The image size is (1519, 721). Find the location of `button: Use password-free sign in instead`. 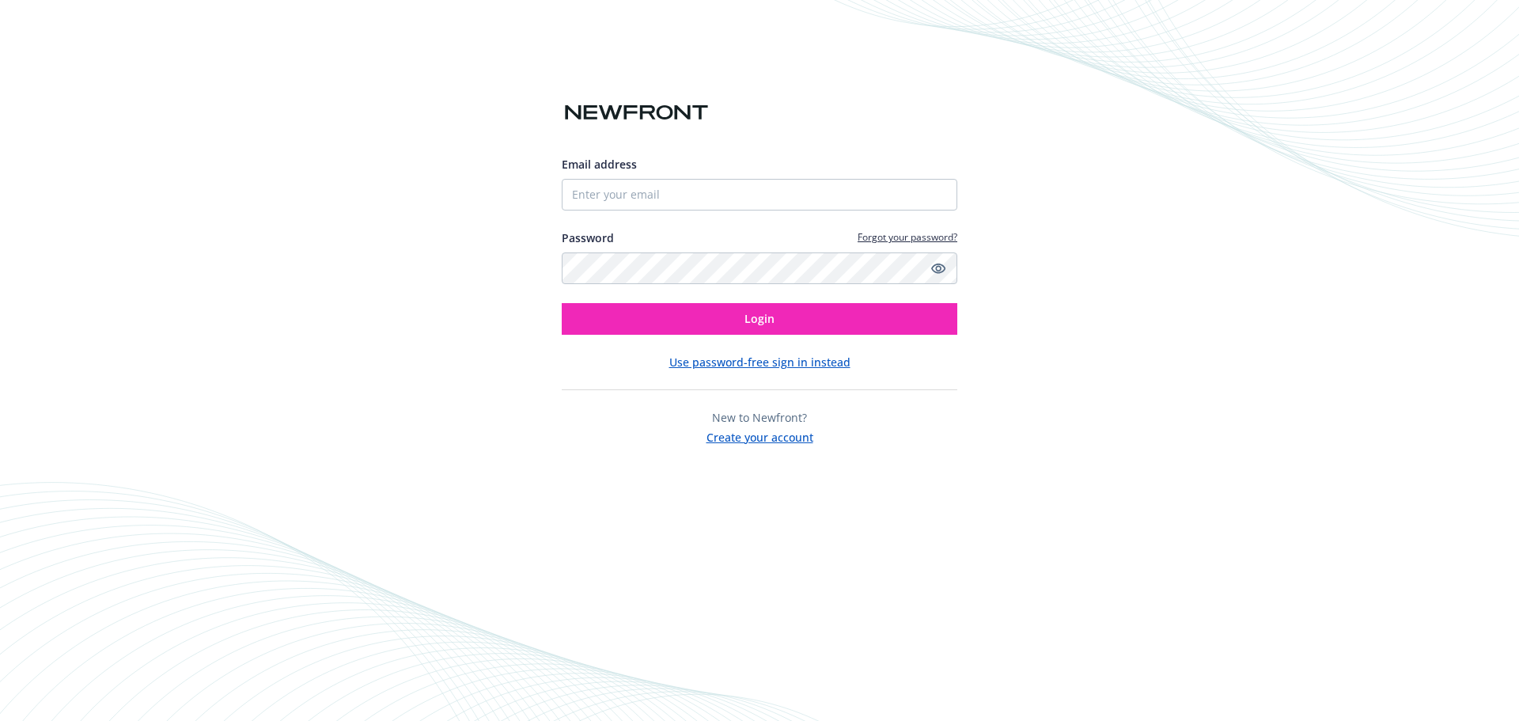

button: Use password-free sign in instead is located at coordinates (760, 362).